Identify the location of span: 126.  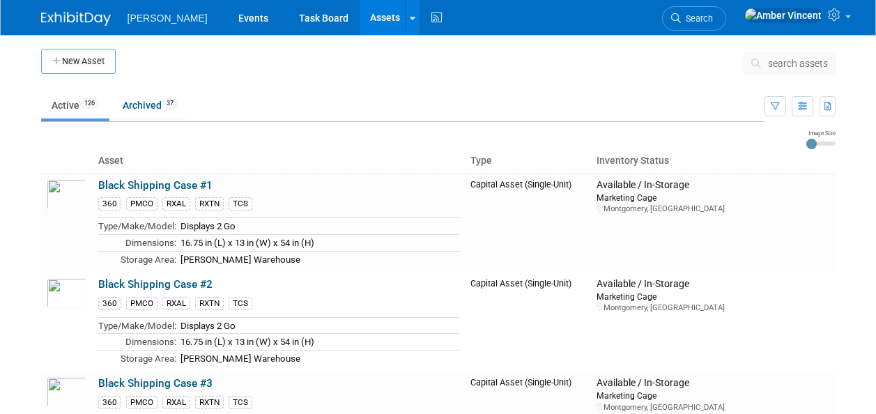
(89, 103).